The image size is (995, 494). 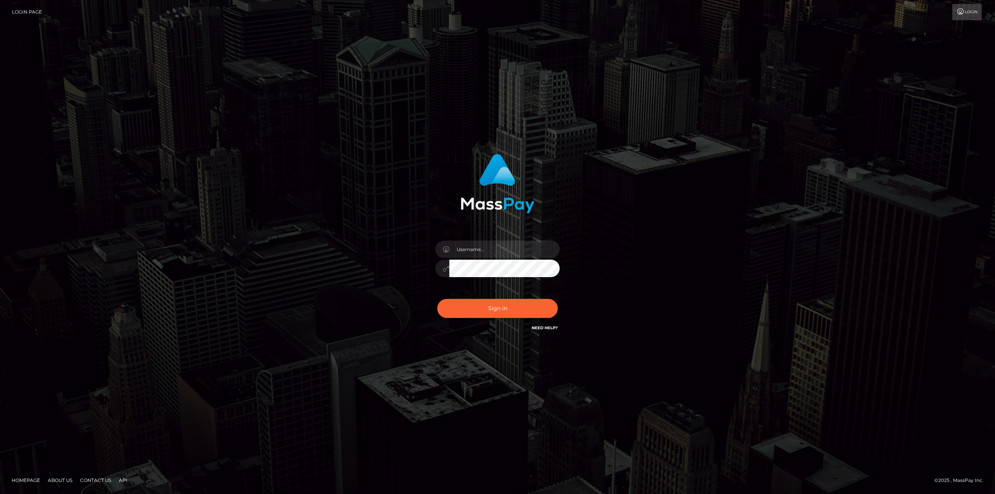 What do you see at coordinates (504, 249) in the screenshot?
I see `input: Username...` at bounding box center [504, 249].